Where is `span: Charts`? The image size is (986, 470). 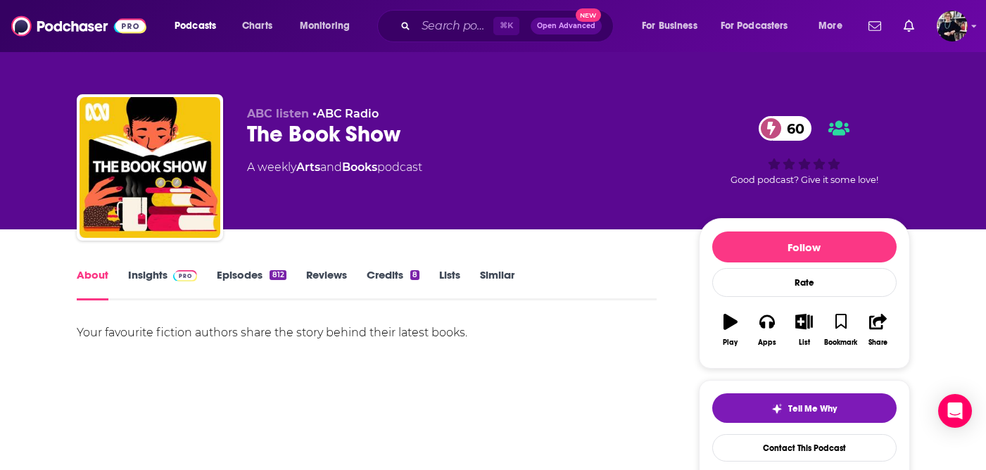
span: Charts is located at coordinates (257, 26).